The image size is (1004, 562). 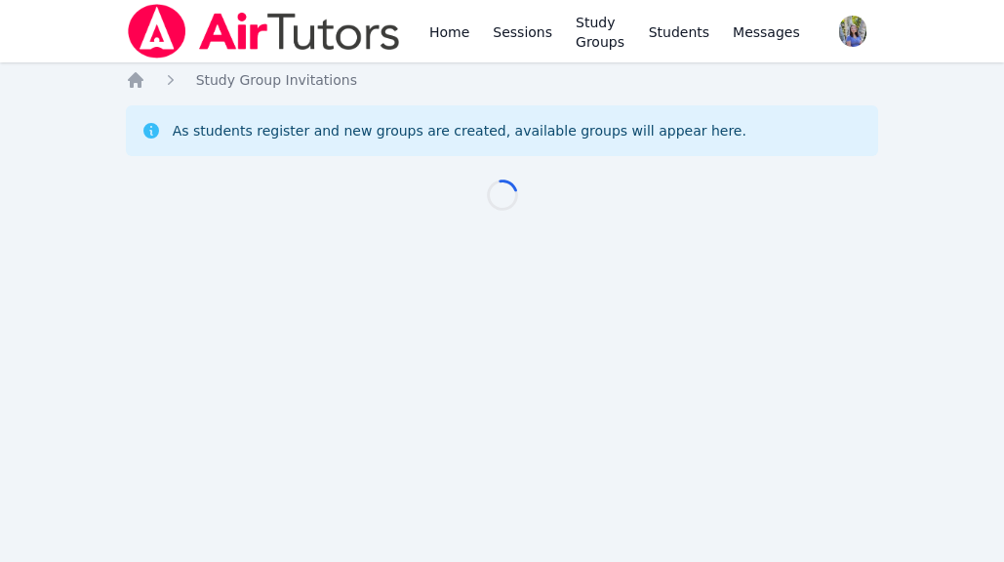 I want to click on nav: Breadcrumb, so click(x=502, y=80).